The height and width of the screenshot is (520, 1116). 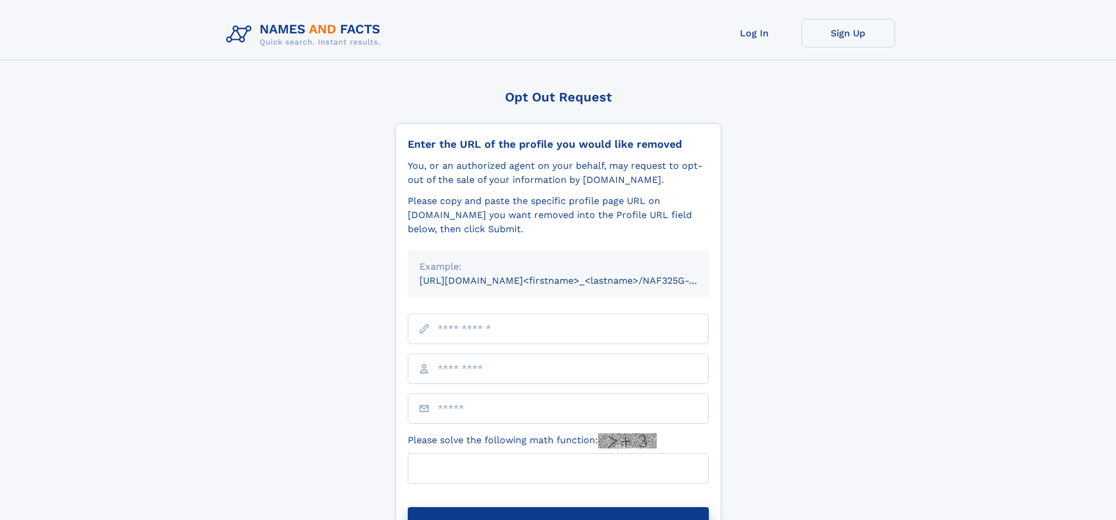 What do you see at coordinates (558, 267) in the screenshot?
I see `div: Example:` at bounding box center [558, 267].